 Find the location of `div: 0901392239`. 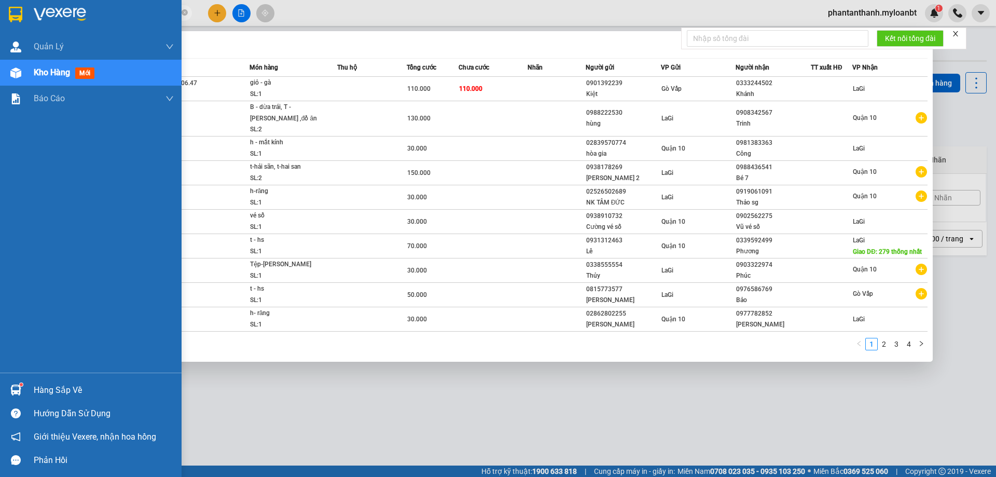

div: 0901392239 is located at coordinates (623, 83).